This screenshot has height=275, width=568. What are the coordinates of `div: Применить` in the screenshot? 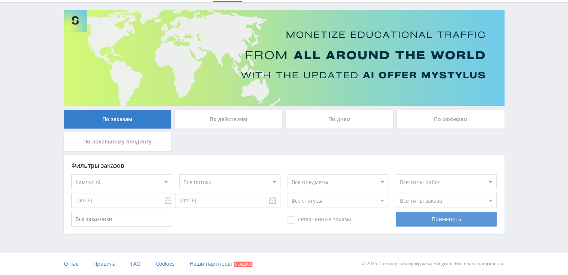 It's located at (446, 219).